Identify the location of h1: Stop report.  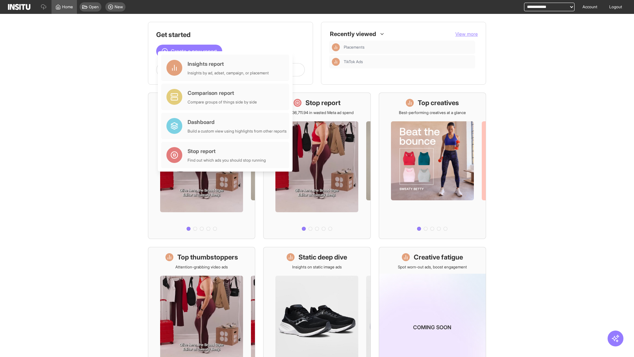
(323, 103).